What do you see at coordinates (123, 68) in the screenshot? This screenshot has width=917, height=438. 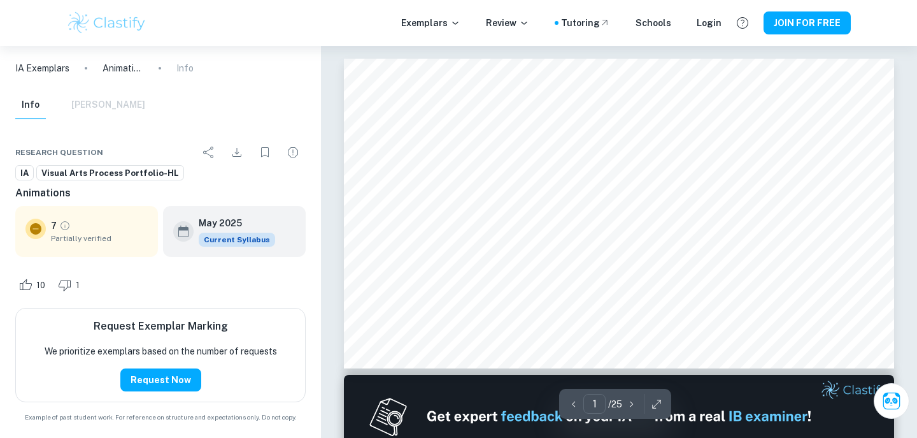 I see `p: Animations` at bounding box center [123, 68].